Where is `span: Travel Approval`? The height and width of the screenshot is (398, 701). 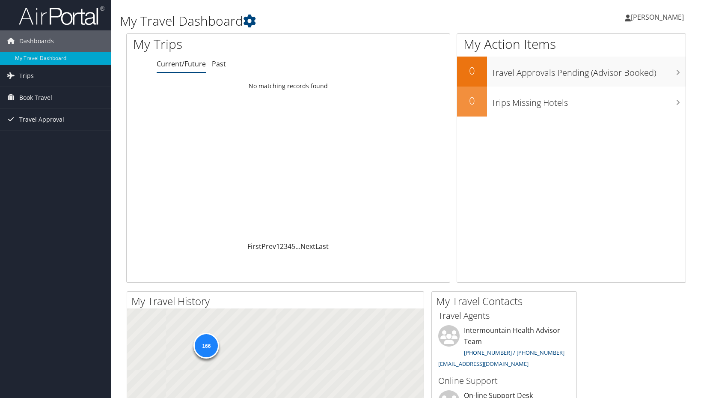 span: Travel Approval is located at coordinates (42, 119).